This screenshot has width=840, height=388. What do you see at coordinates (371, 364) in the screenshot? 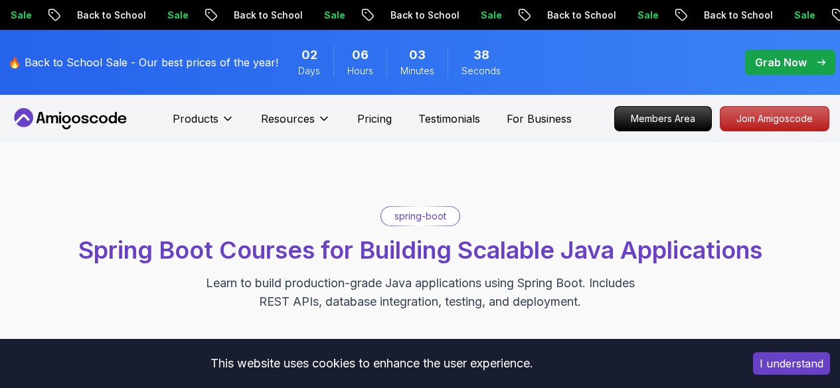
I see `div: This website uses cookies to enhance the user experience.` at bounding box center [371, 364].